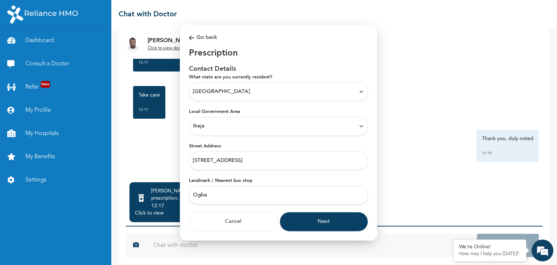  What do you see at coordinates (105, 237) in the screenshot?
I see `div: FAQs` at bounding box center [105, 237].